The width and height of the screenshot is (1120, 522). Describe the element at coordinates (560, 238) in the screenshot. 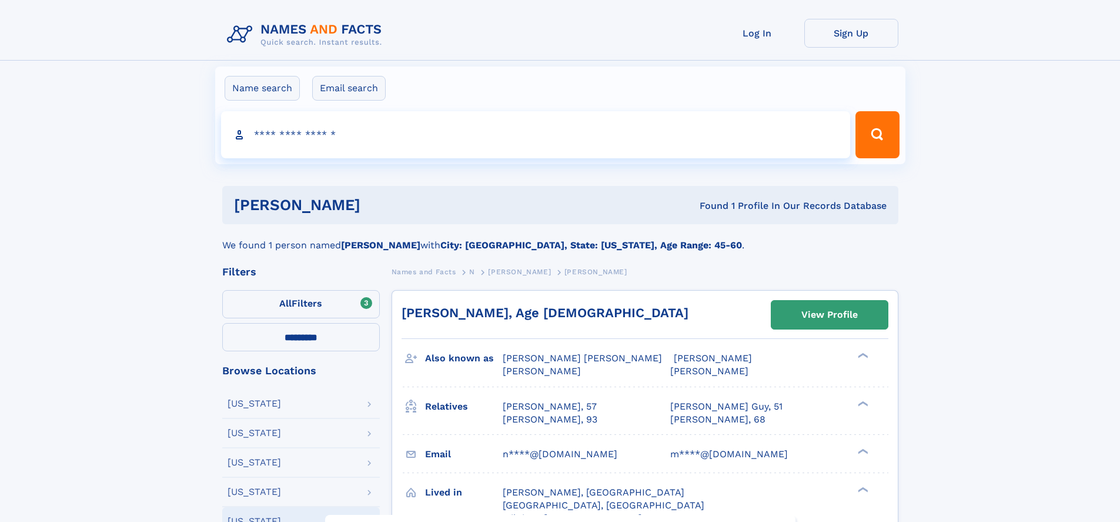

I see `div: We found 1 person named with .` at that location.